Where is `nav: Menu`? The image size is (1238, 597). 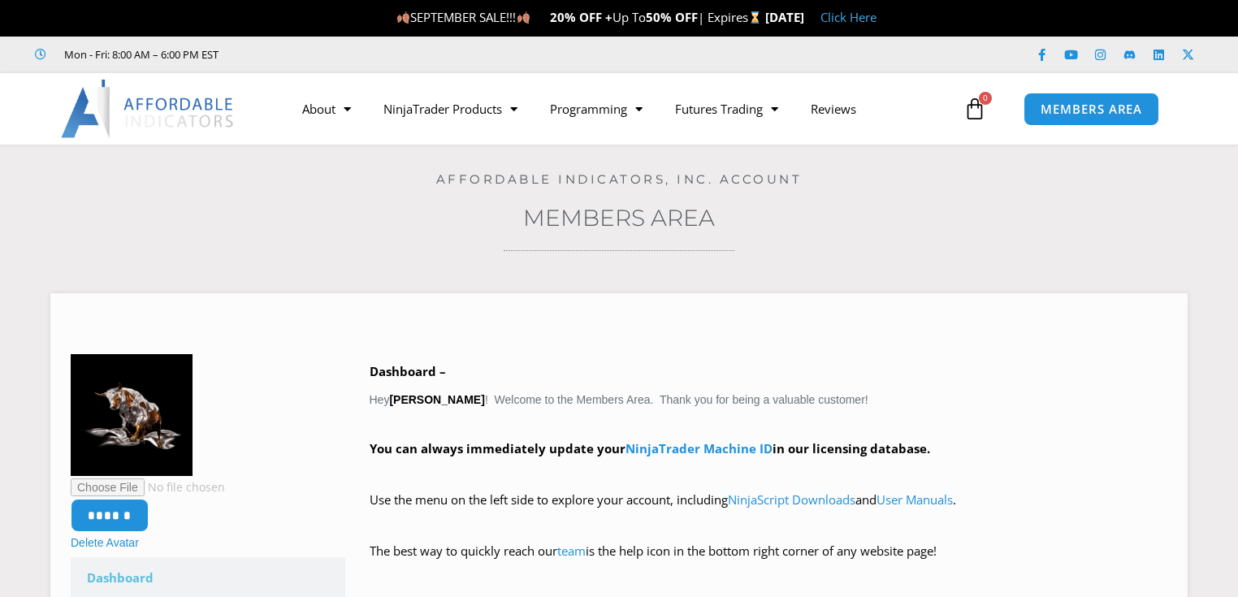
nav: Menu is located at coordinates (622, 109).